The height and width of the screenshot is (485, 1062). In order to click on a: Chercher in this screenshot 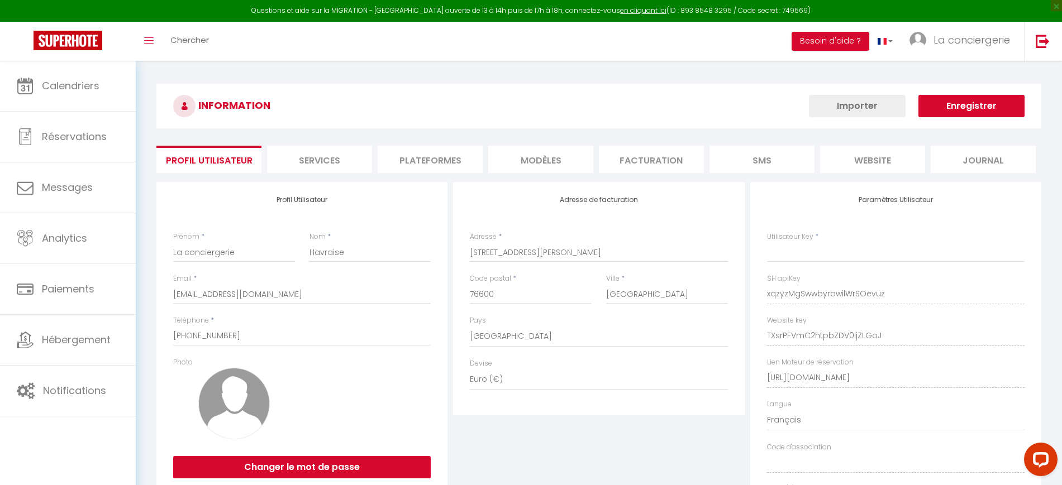, I will do `click(189, 41)`.